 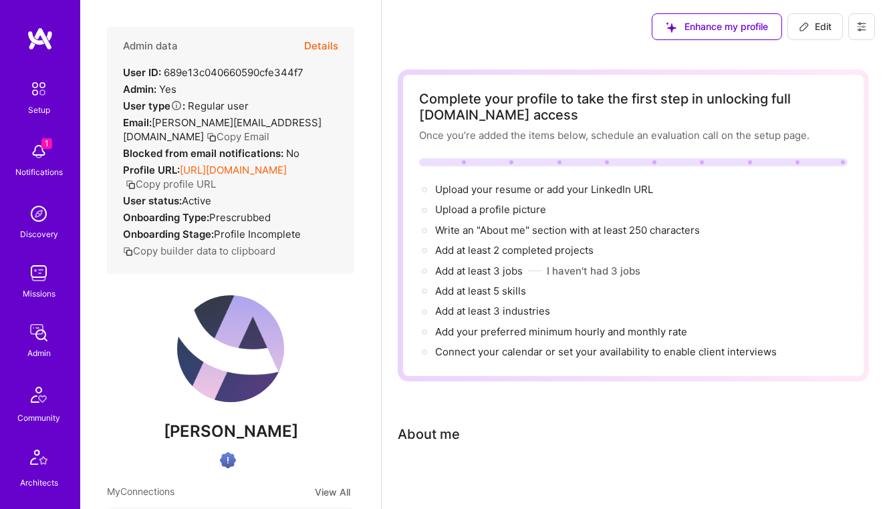 What do you see at coordinates (544, 190) in the screenshot?
I see `div: or` at bounding box center [544, 190].